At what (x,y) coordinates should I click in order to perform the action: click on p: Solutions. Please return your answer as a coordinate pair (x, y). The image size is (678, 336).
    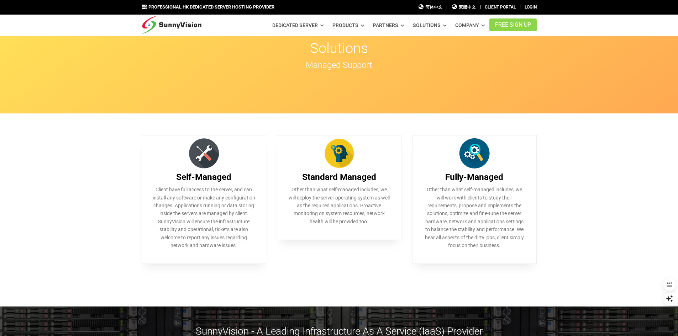
    Looking at the image, I should click on (339, 48).